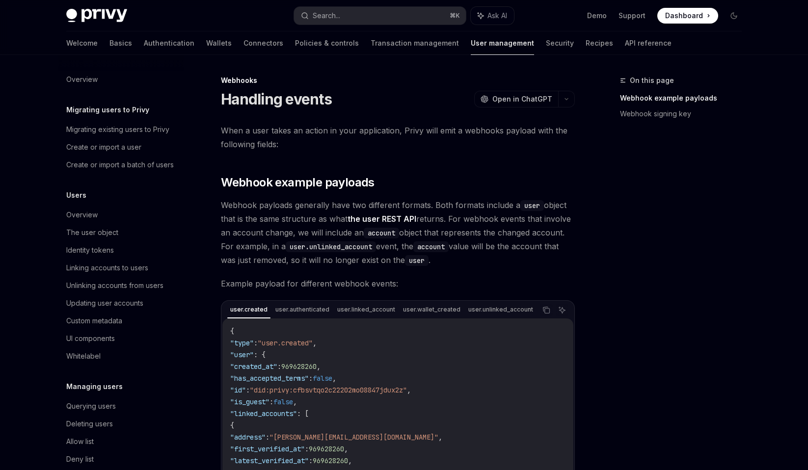 This screenshot has width=808, height=470. Describe the element at coordinates (238, 390) in the screenshot. I see `span: "id"` at that location.